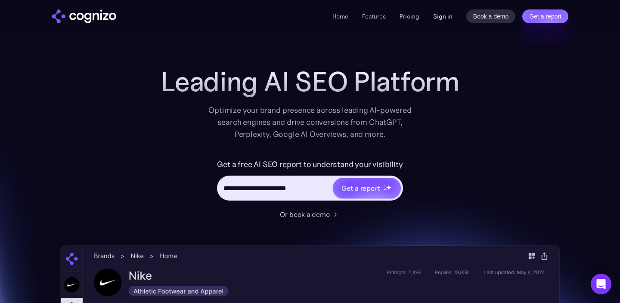 Image resolution: width=620 pixels, height=303 pixels. What do you see at coordinates (545, 16) in the screenshot?
I see `a: Get a report` at bounding box center [545, 16].